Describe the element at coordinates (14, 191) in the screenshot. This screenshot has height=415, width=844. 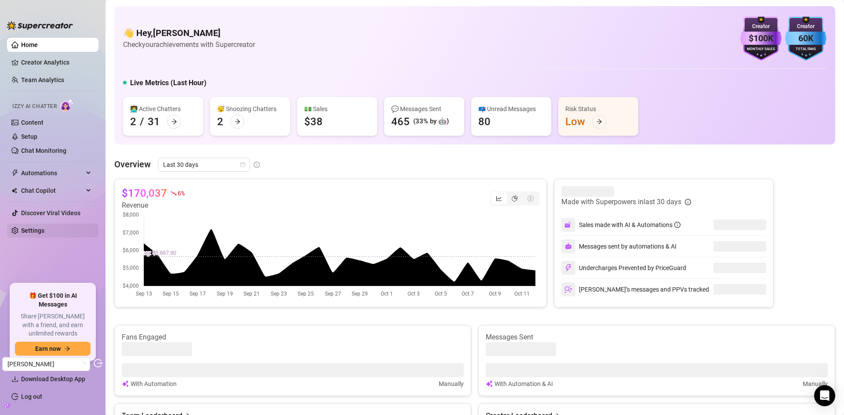
I see `img: Chat Copilot` at that location.